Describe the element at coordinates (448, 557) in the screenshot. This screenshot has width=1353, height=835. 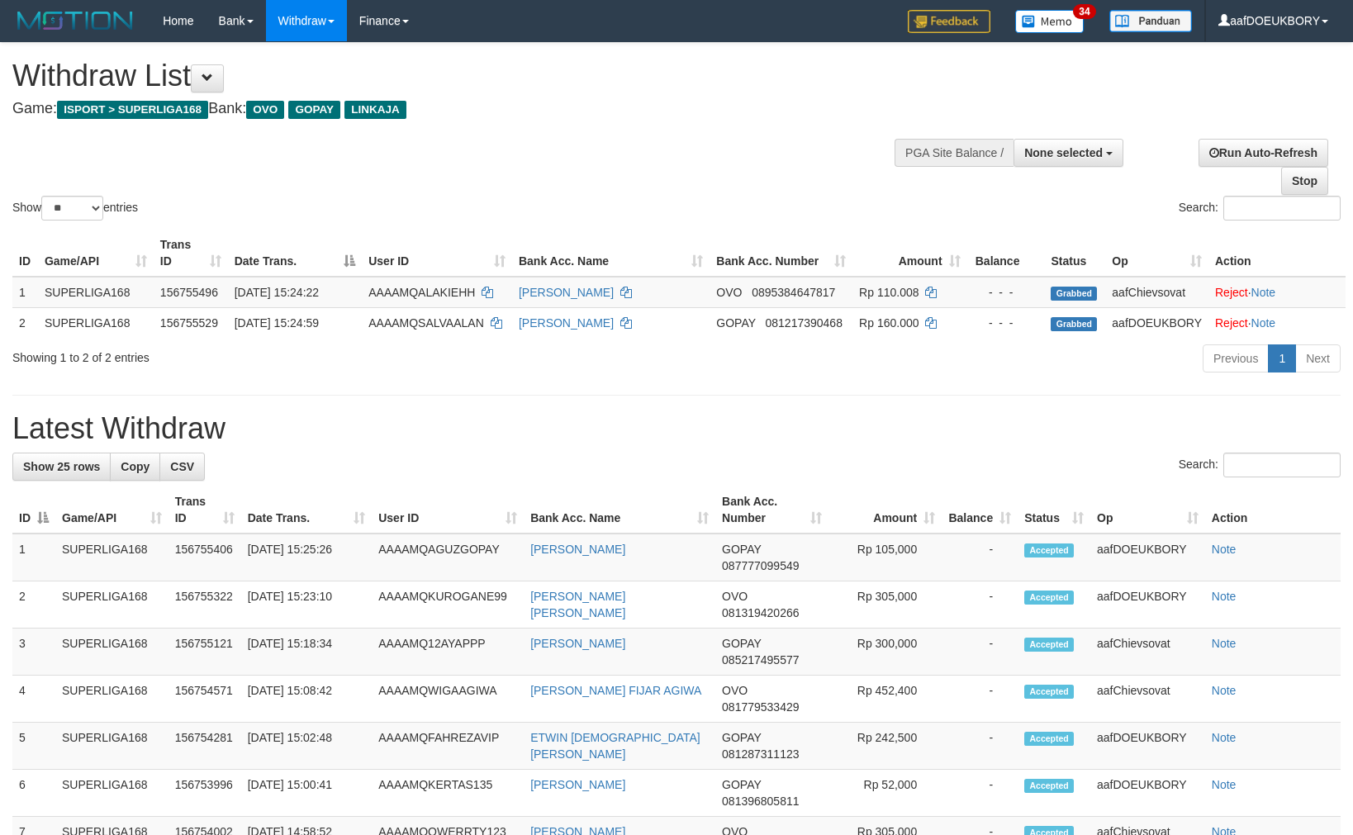
I see `td: AAAAMQAGUZGOPAY` at that location.